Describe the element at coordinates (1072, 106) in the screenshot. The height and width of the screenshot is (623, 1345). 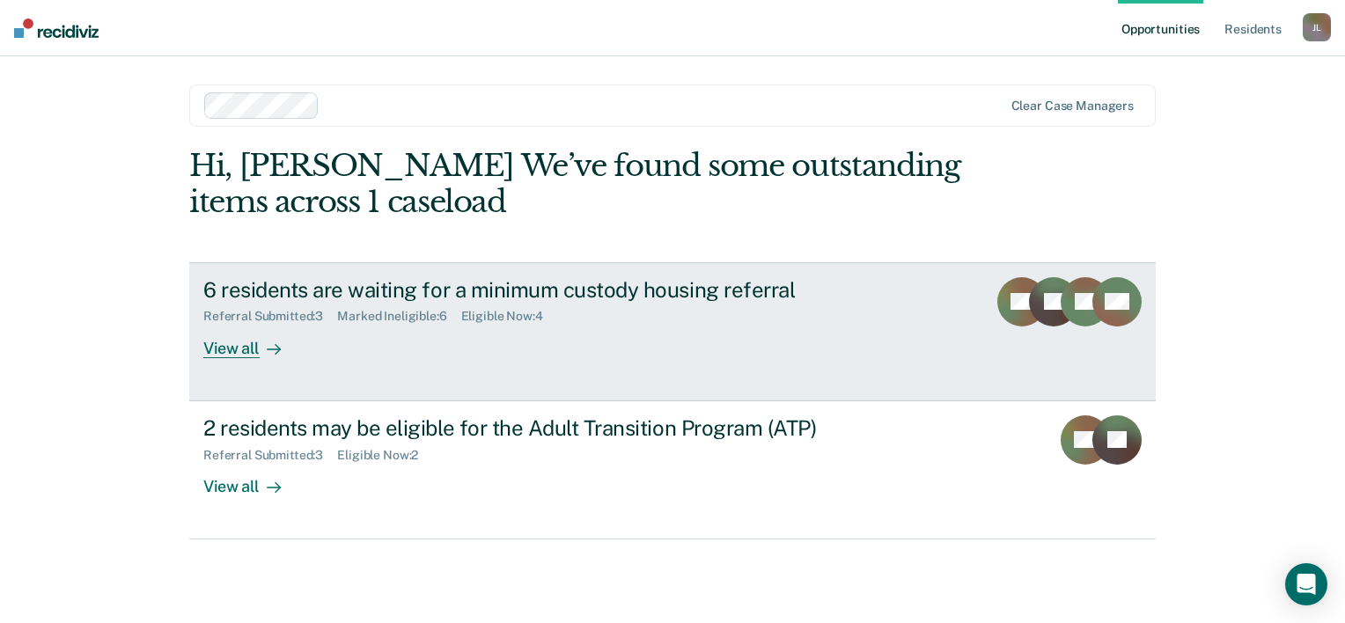
I see `div: Clear case managers` at that location.